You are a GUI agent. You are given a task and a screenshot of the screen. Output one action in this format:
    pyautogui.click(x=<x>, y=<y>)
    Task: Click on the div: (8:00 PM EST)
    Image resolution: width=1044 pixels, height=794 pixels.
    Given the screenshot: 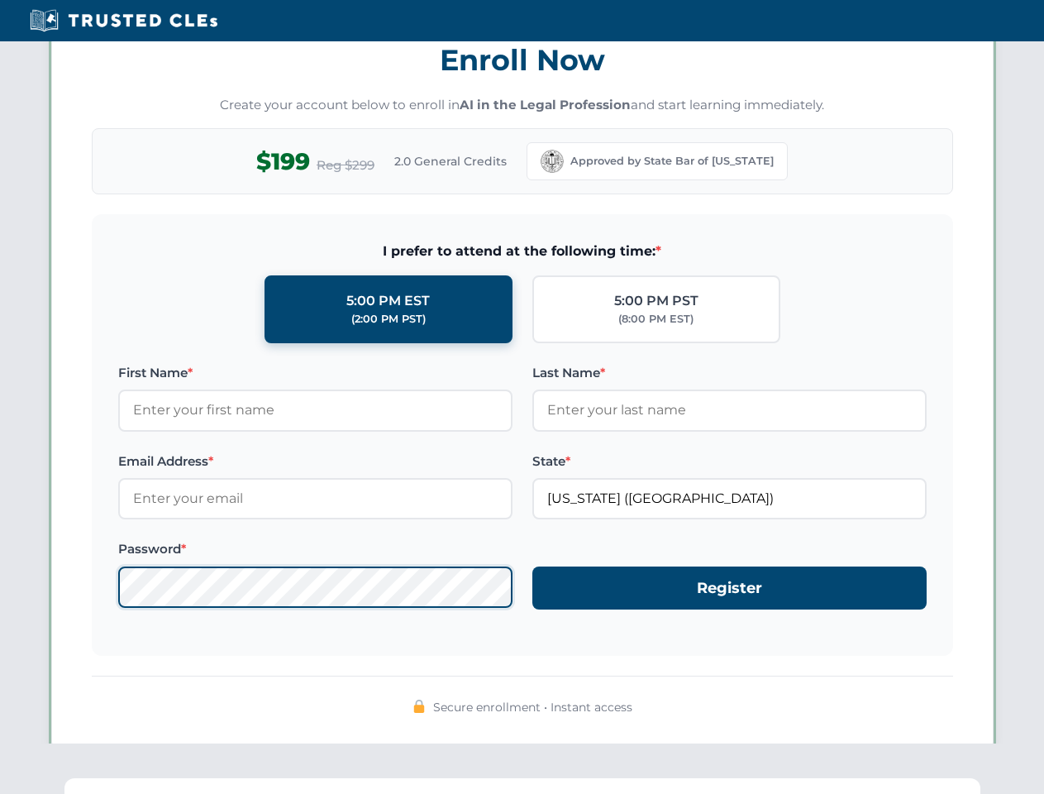 What is the action you would take?
    pyautogui.click(x=656, y=319)
    